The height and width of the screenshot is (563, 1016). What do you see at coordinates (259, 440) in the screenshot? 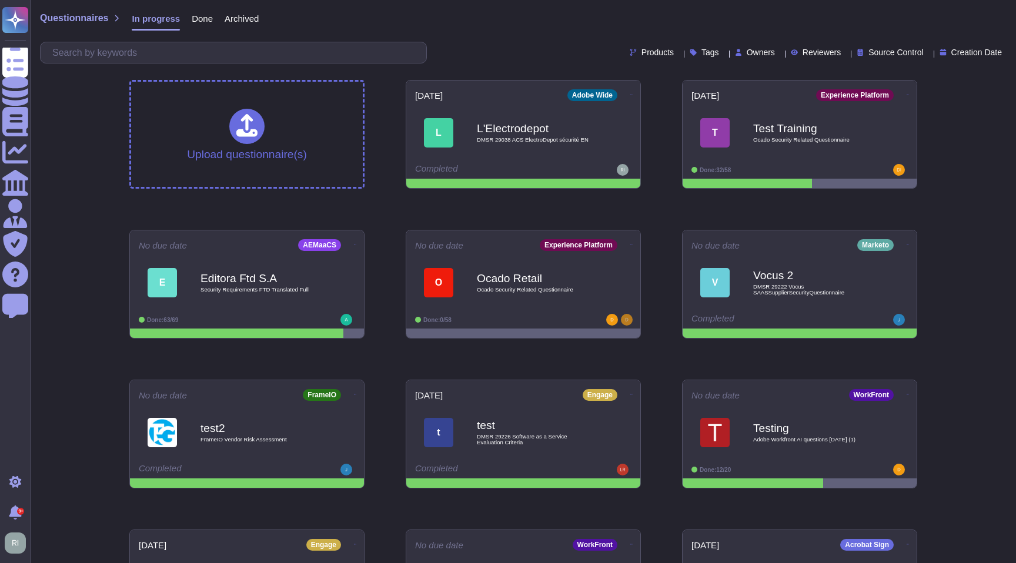
I see `span: FrameIO Vendor Risk Assessment` at bounding box center [259, 440].